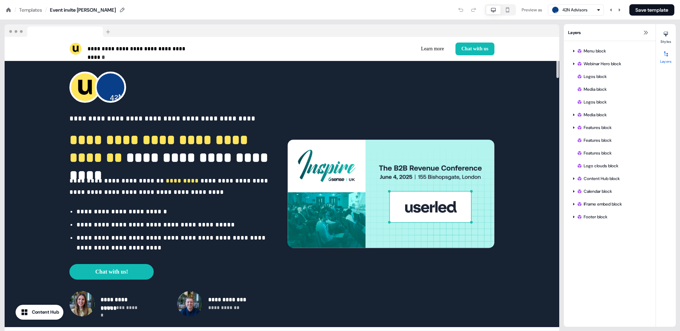  Describe the element at coordinates (391, 194) in the screenshot. I see `img: Image` at that location.